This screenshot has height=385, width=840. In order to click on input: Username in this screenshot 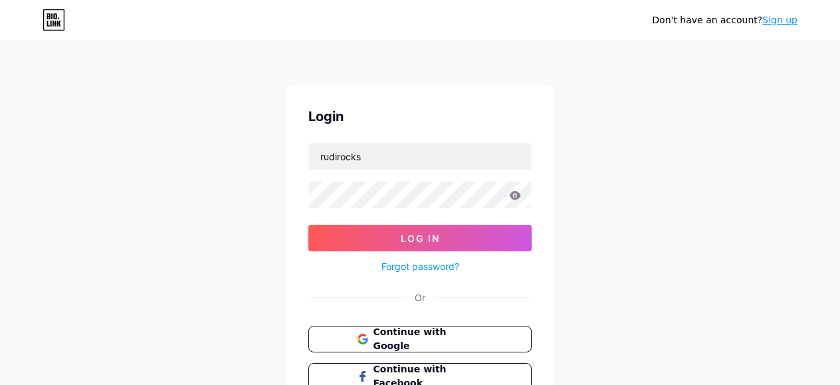, I will do `click(420, 156)`.